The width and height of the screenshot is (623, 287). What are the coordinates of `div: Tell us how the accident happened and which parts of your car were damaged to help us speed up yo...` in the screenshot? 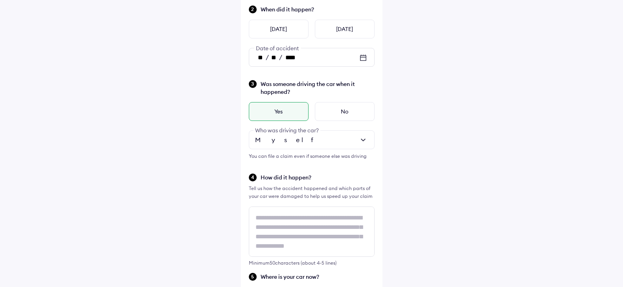 It's located at (312, 192).